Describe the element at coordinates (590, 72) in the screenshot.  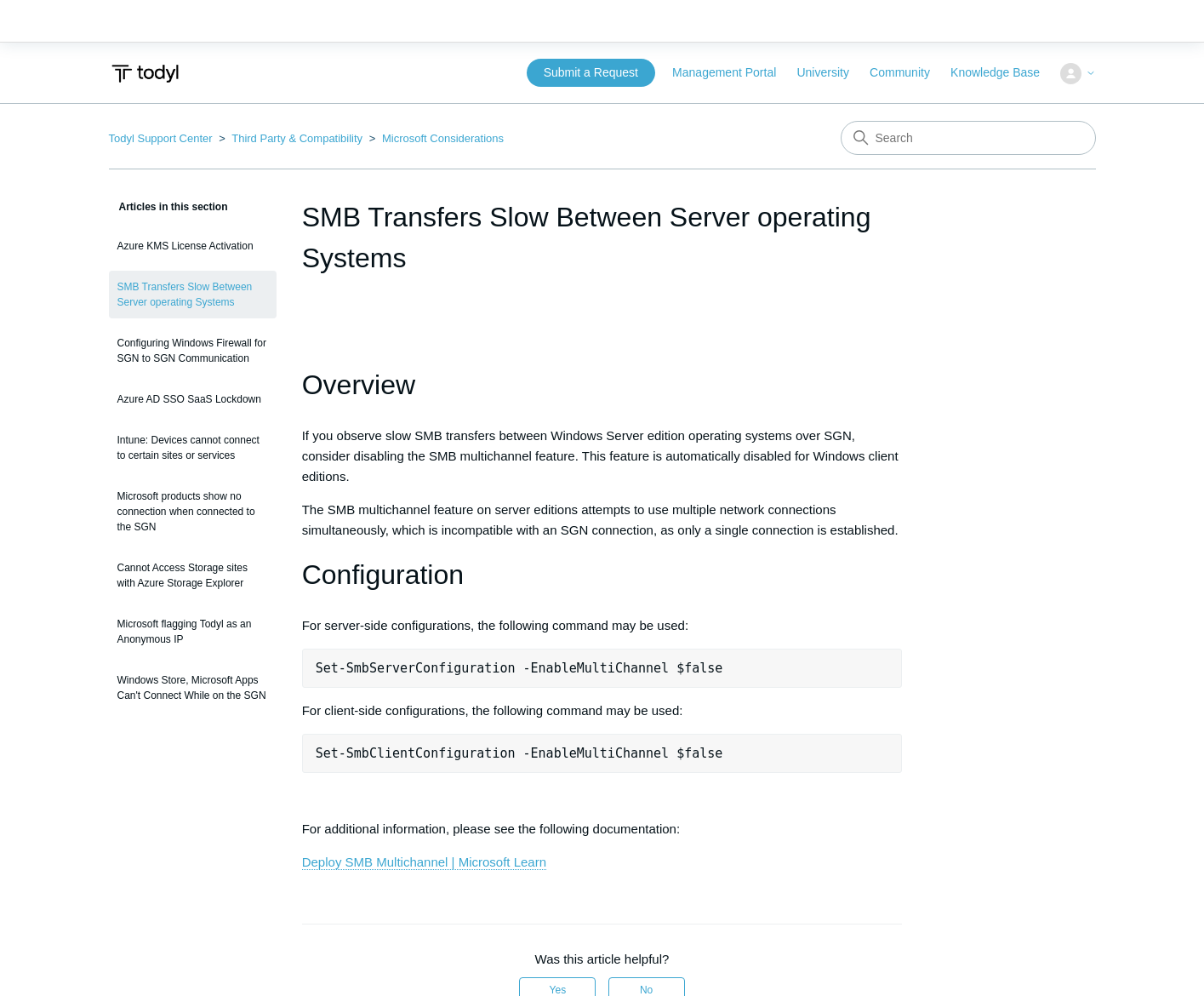
I see `a: Submit a Request` at that location.